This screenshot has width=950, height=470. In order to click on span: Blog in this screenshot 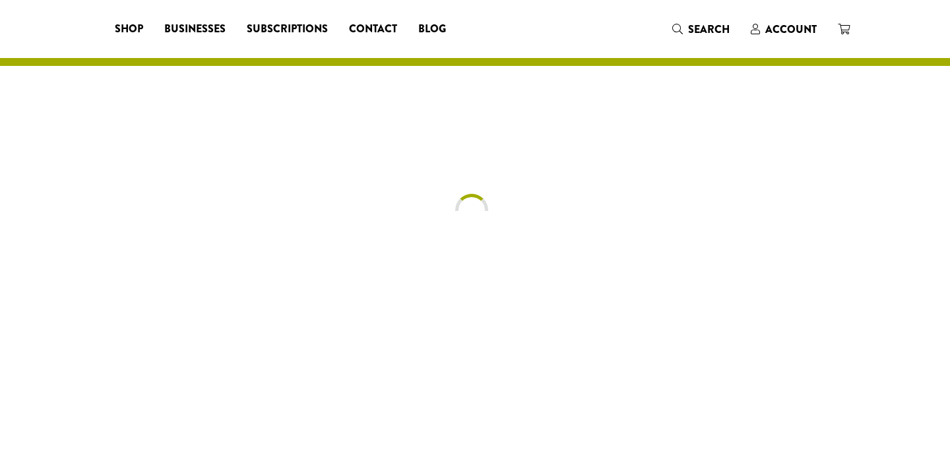, I will do `click(432, 29)`.